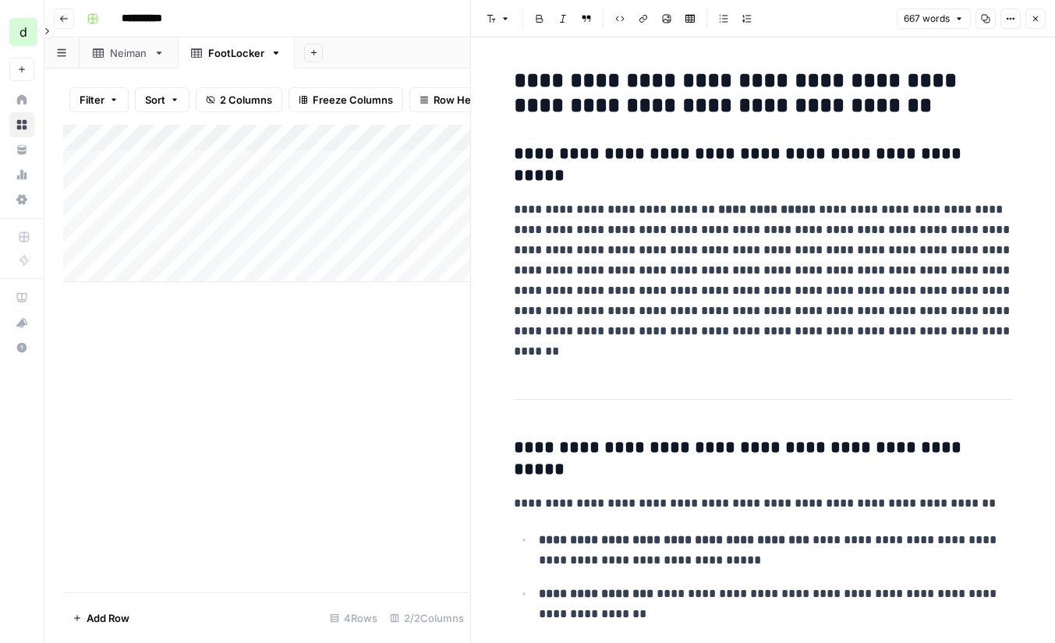  I want to click on a: Neiman, so click(129, 53).